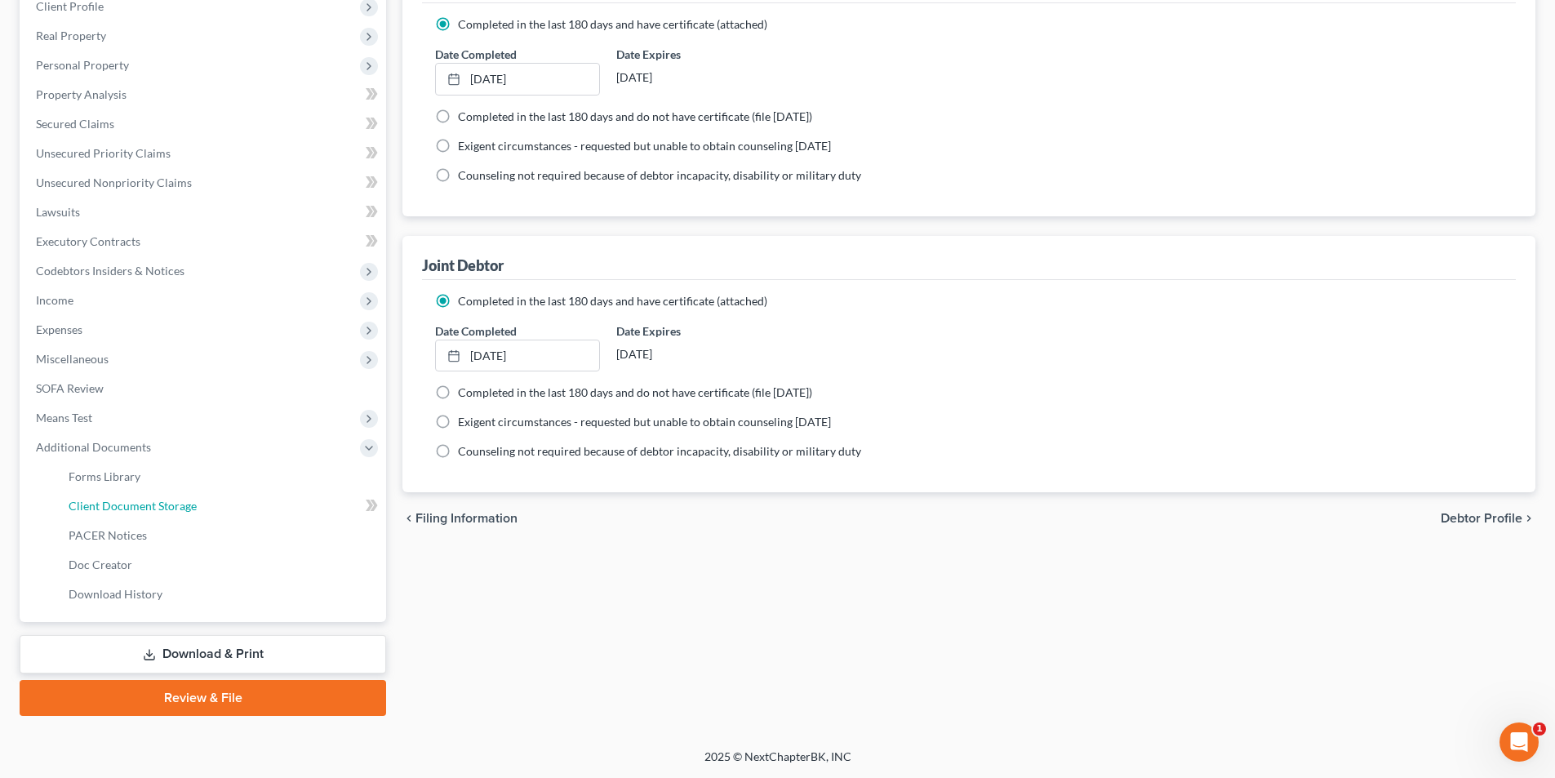 This screenshot has height=778, width=1555. What do you see at coordinates (1488, 518) in the screenshot?
I see `button: Debtor Profile chevron_right` at bounding box center [1488, 518].